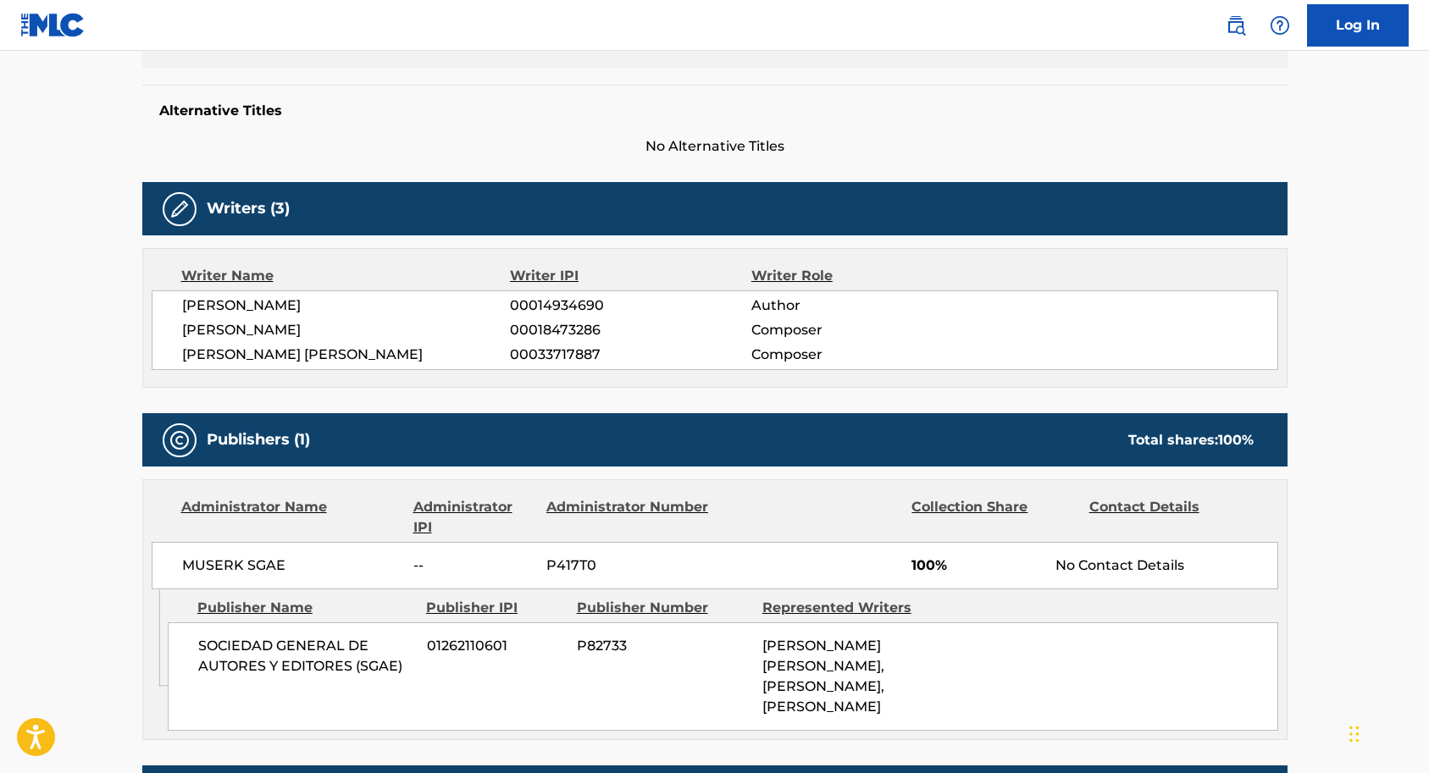  I want to click on div: Contact Details, so click(1171, 518).